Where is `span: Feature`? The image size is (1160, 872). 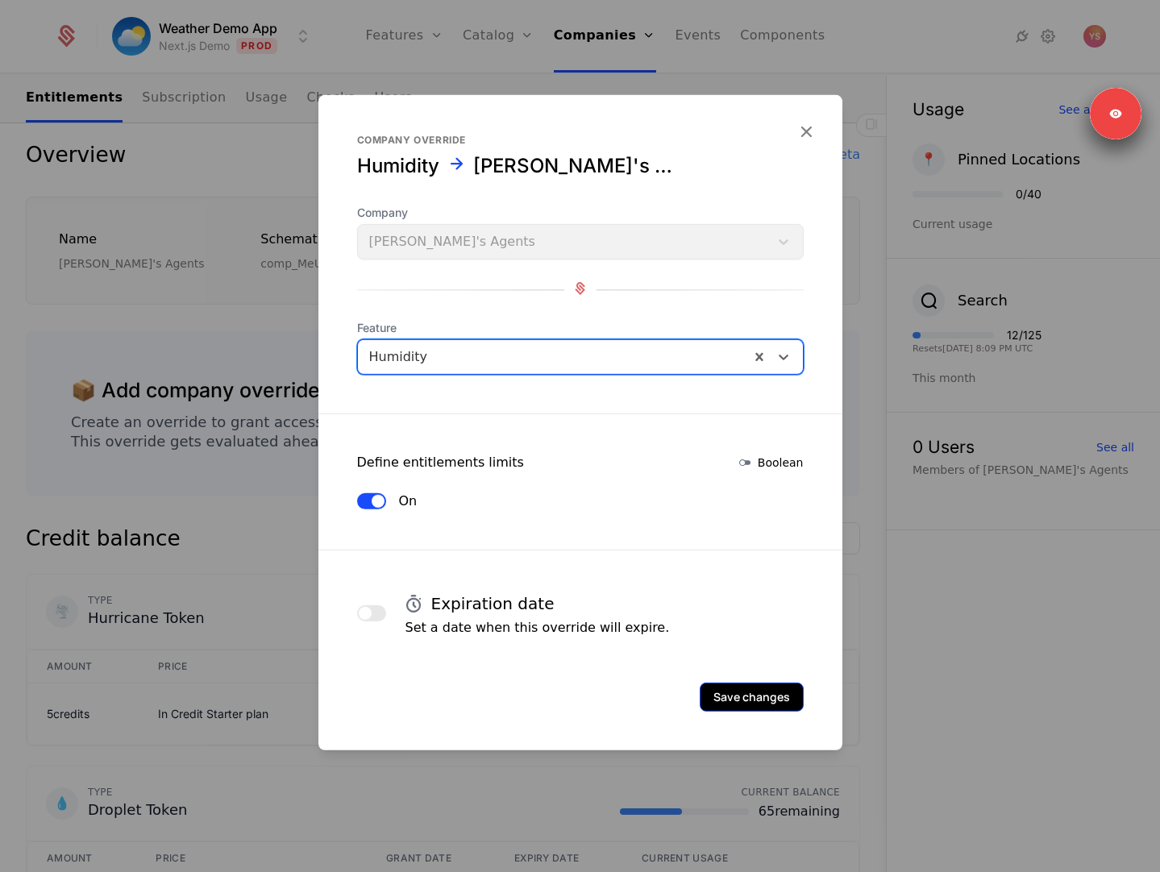 span: Feature is located at coordinates (580, 328).